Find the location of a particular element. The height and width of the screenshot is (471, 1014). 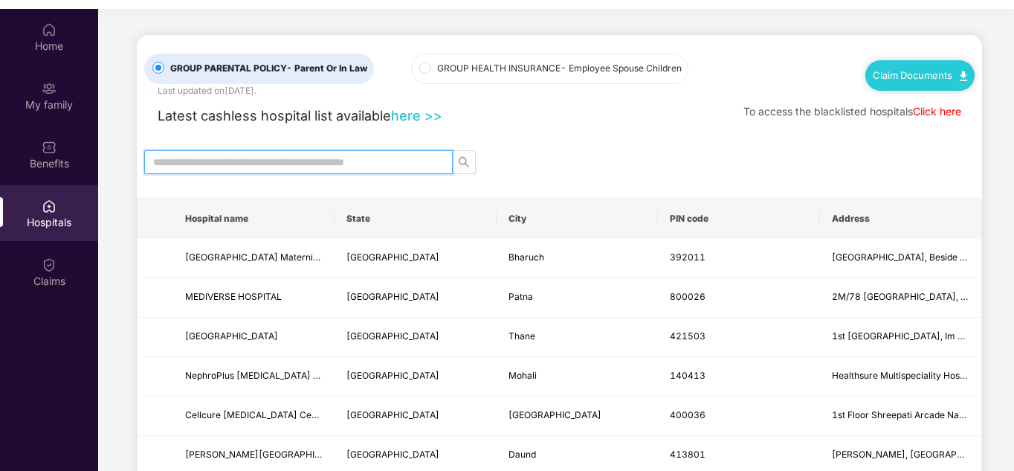

td: Punjab is located at coordinates (415, 376).